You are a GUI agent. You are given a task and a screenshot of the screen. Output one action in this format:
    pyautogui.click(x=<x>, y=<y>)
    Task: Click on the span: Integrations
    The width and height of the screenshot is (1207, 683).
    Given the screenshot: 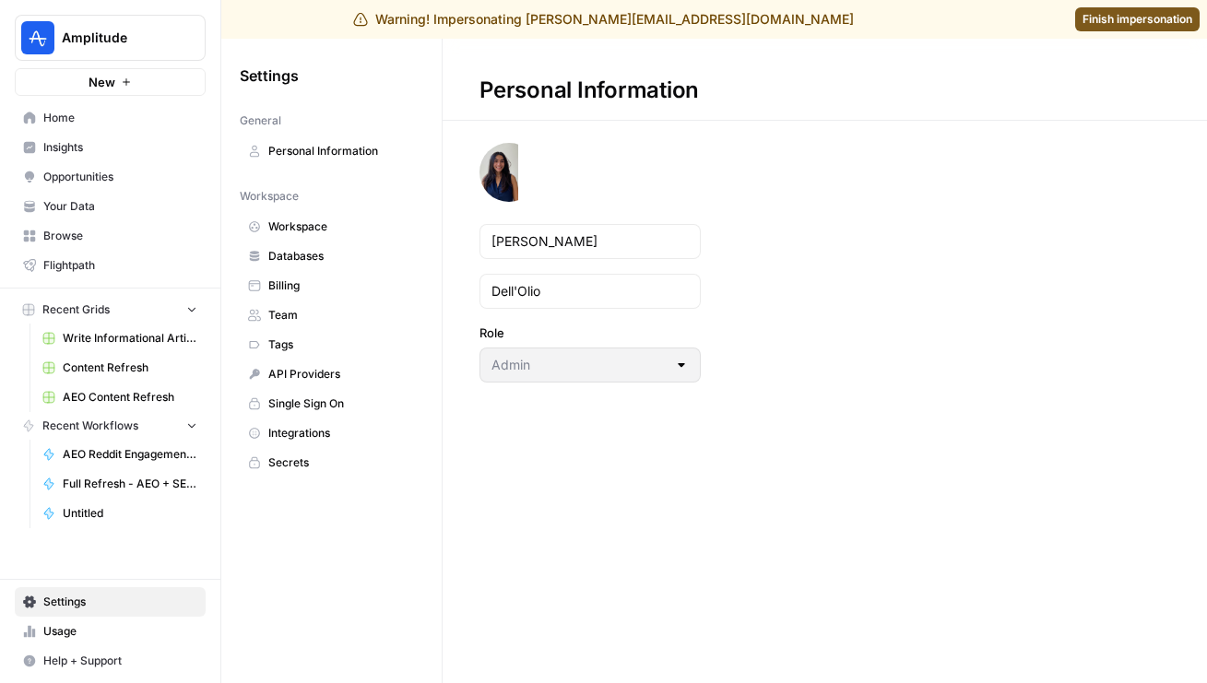 What is the action you would take?
    pyautogui.click(x=341, y=433)
    